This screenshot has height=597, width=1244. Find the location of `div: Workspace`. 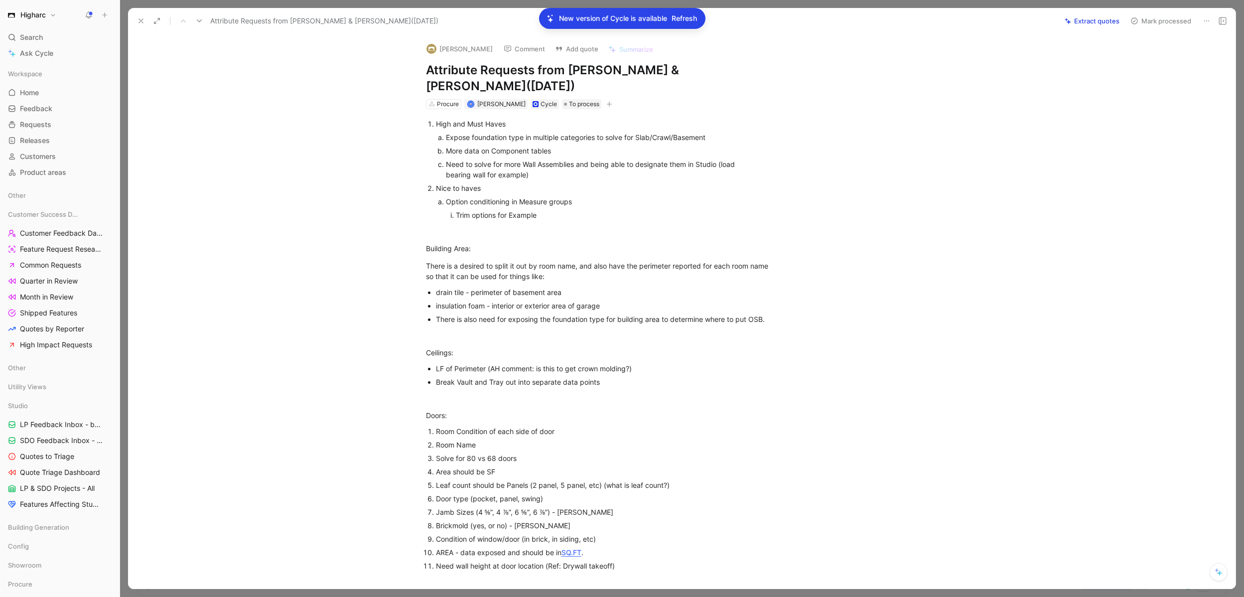

div: Workspace is located at coordinates (60, 74).